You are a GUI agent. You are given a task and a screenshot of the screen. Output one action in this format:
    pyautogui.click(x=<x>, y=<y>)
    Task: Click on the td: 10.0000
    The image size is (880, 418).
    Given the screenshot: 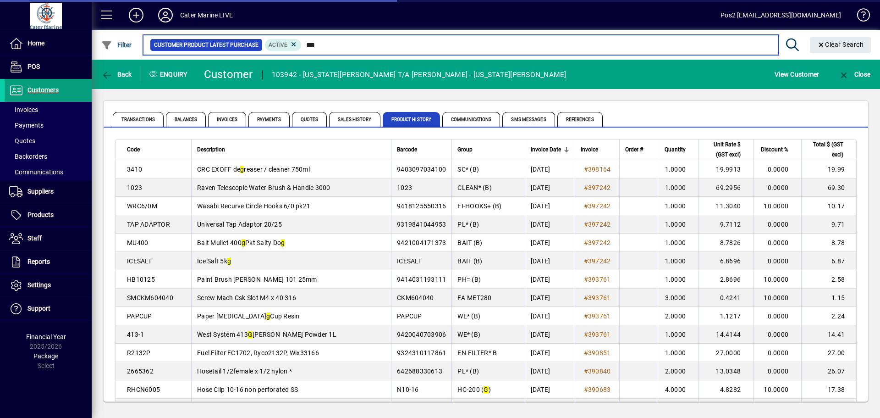 What is the action you would take?
    pyautogui.click(x=777, y=389)
    